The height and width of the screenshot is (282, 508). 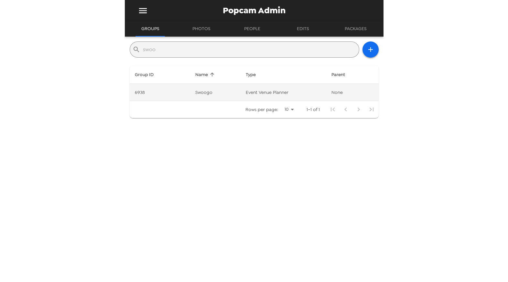 What do you see at coordinates (215, 92) in the screenshot?
I see `td: Swoogo` at bounding box center [215, 92].